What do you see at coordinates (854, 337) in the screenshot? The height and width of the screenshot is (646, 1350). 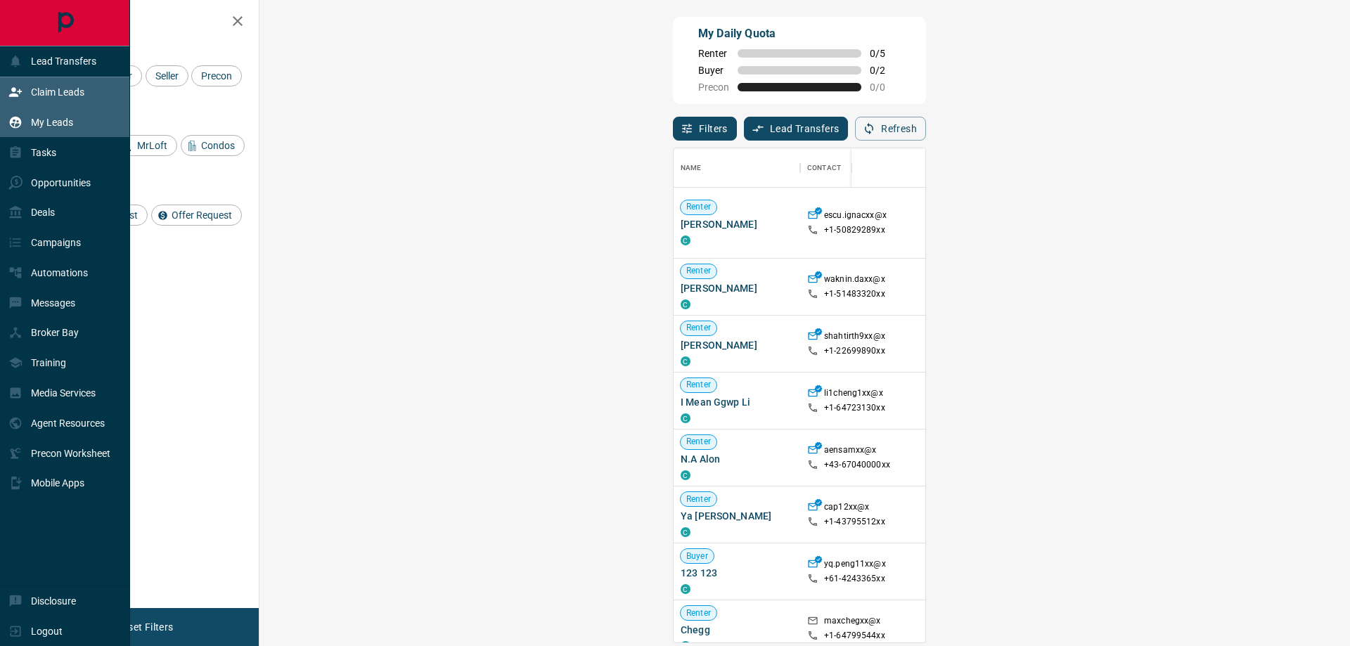 I see `p: shahtirth9xx@x` at bounding box center [854, 337].